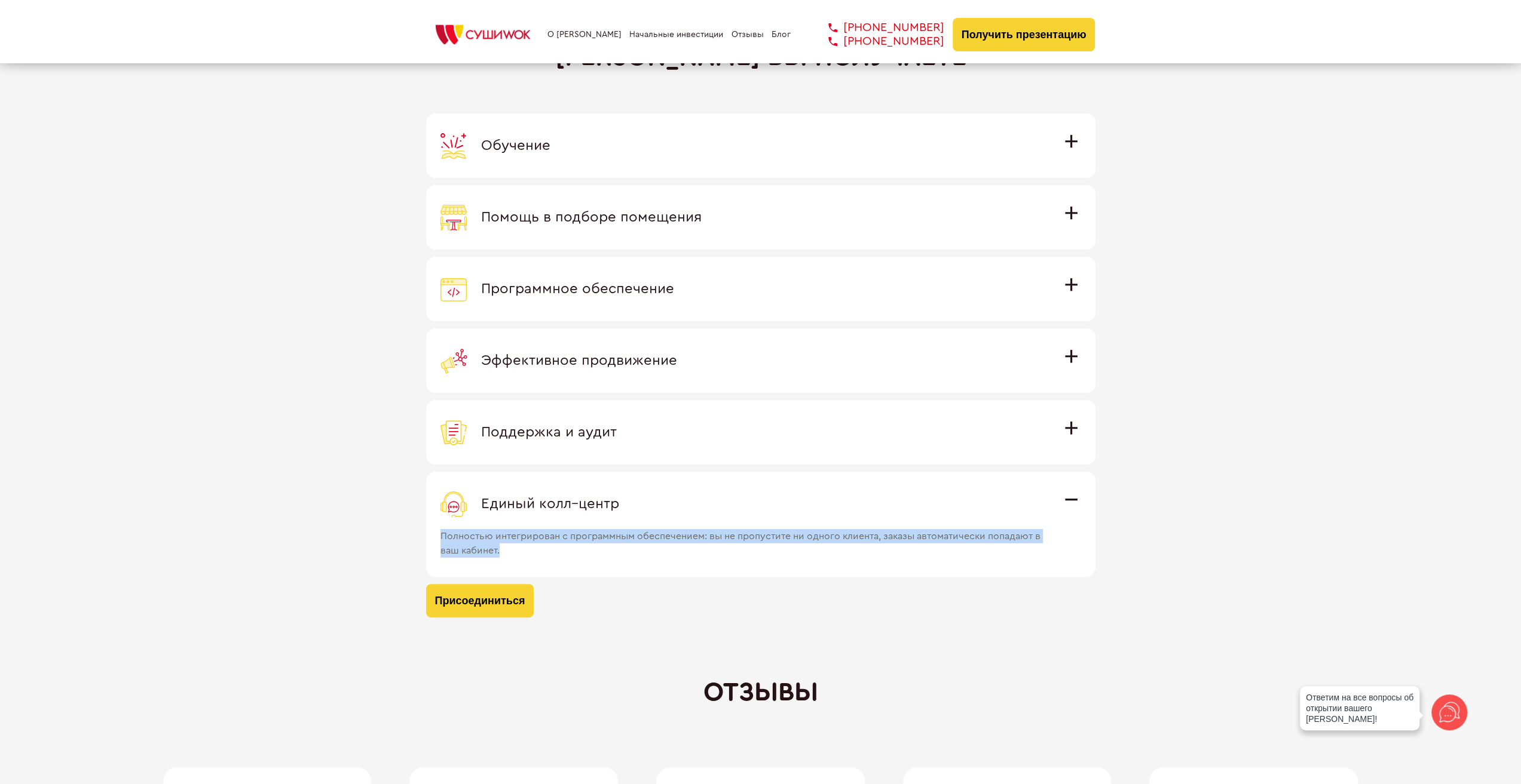 This screenshot has height=784, width=1521. I want to click on span: Обучение, so click(516, 145).